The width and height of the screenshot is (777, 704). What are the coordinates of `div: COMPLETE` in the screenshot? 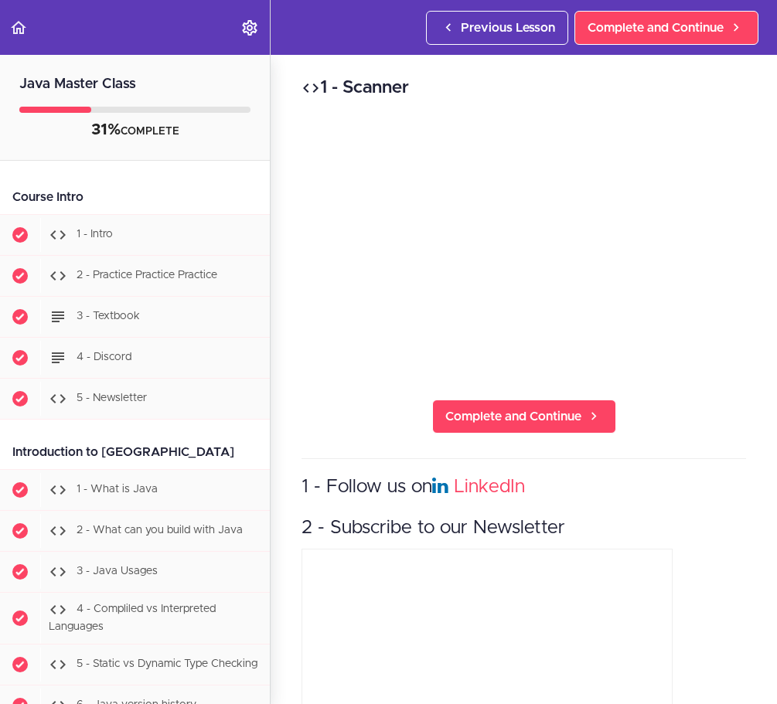 It's located at (134, 131).